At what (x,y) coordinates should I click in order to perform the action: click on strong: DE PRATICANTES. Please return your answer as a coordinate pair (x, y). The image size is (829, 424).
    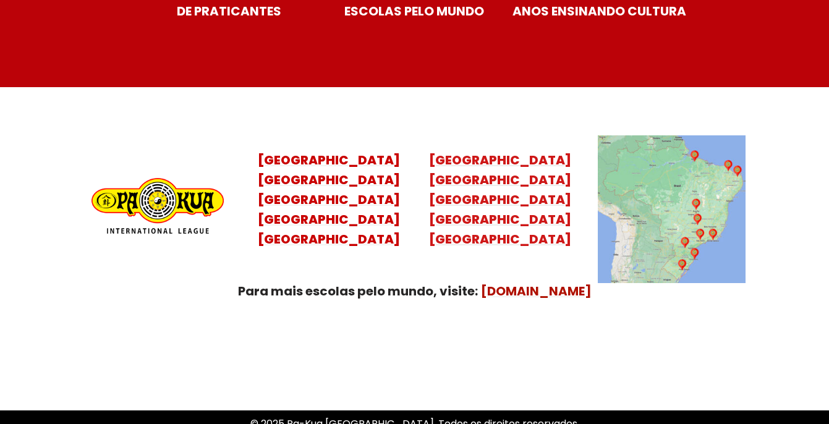
    Looking at the image, I should click on (229, 11).